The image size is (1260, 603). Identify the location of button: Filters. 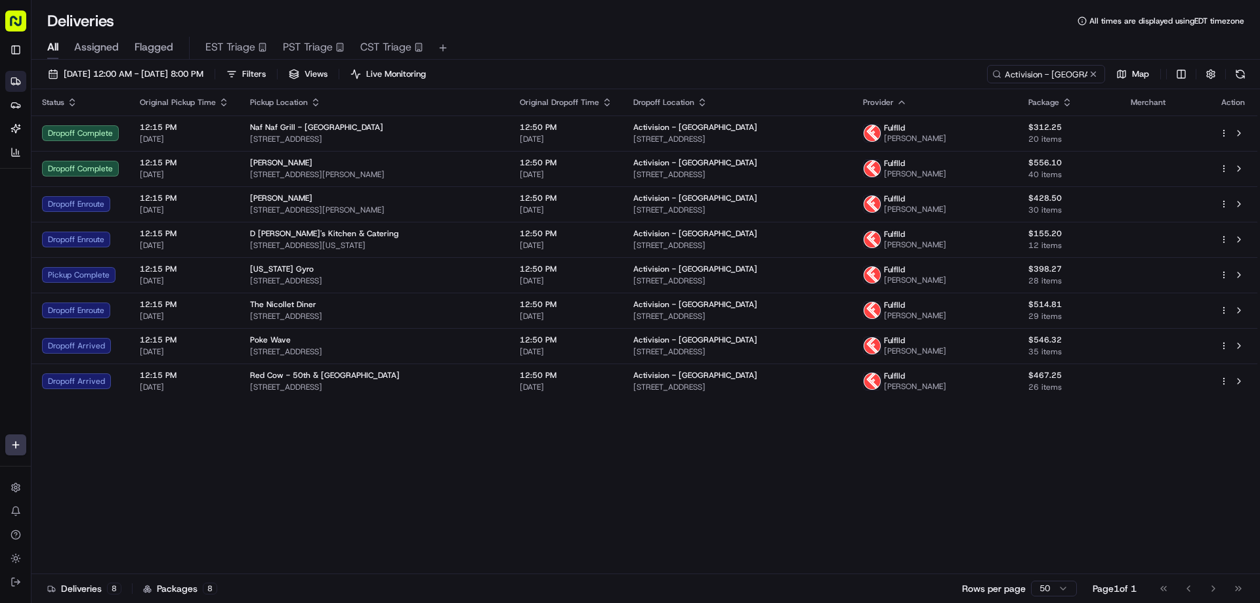
(246, 74).